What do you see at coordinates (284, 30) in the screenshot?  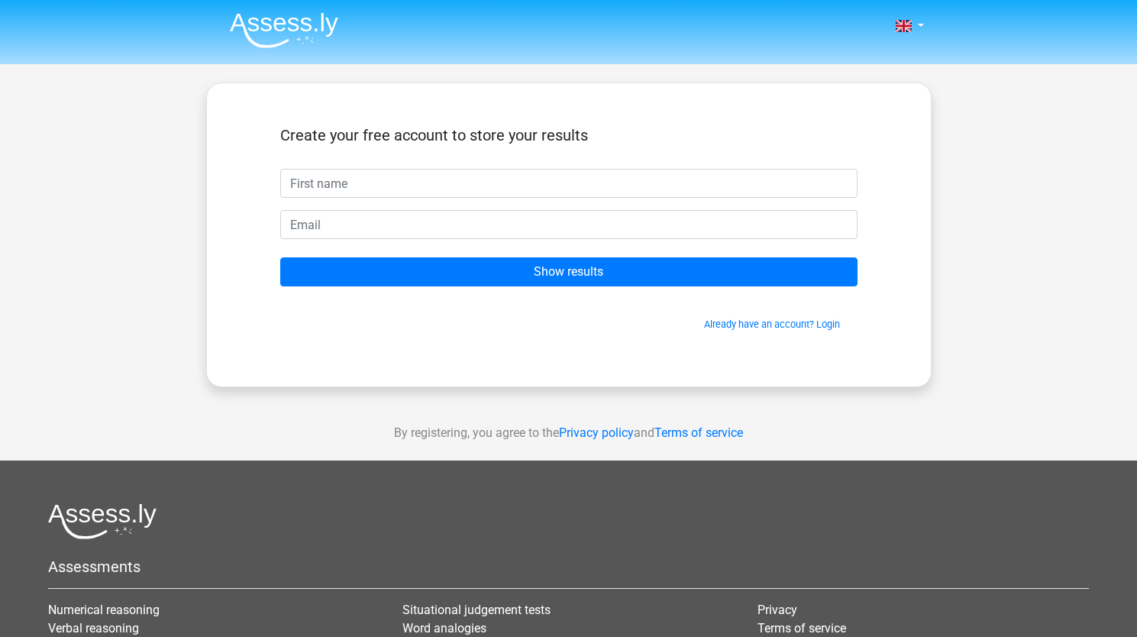 I see `img: Assessly` at bounding box center [284, 30].